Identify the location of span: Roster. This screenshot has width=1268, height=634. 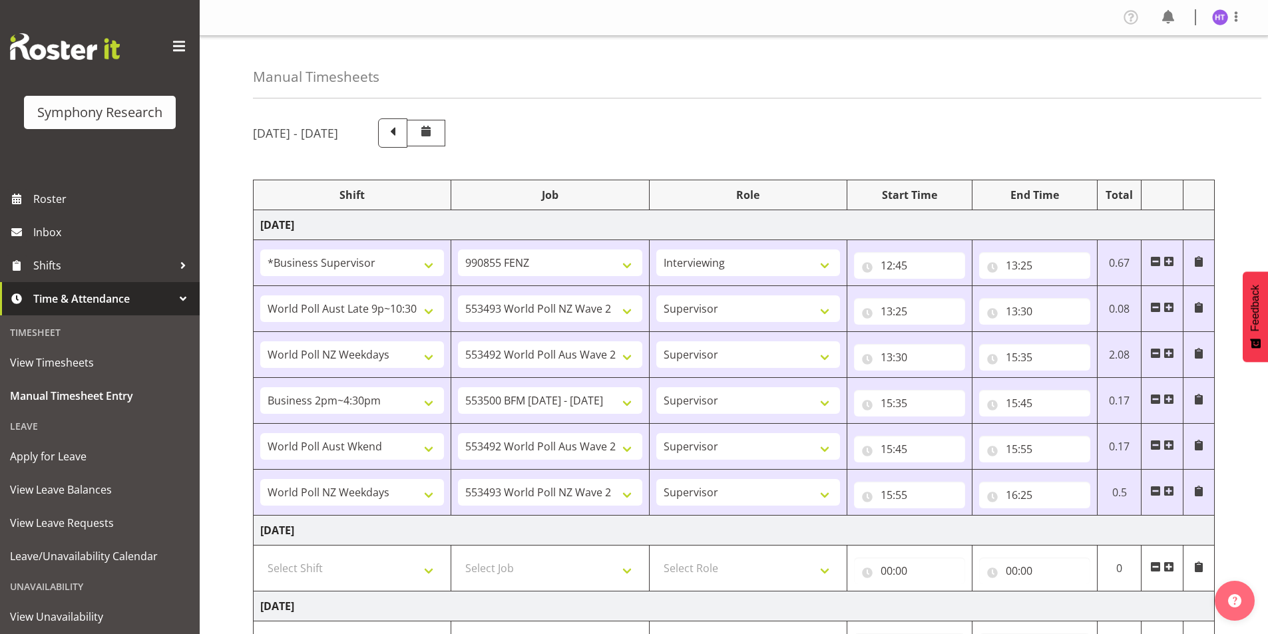
(113, 199).